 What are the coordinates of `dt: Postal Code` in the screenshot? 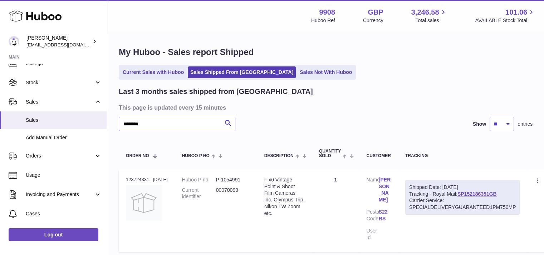 It's located at (372, 216).